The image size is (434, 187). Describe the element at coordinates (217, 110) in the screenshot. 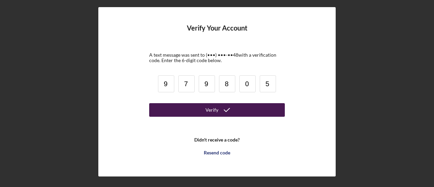

I see `button: Verify` at that location.